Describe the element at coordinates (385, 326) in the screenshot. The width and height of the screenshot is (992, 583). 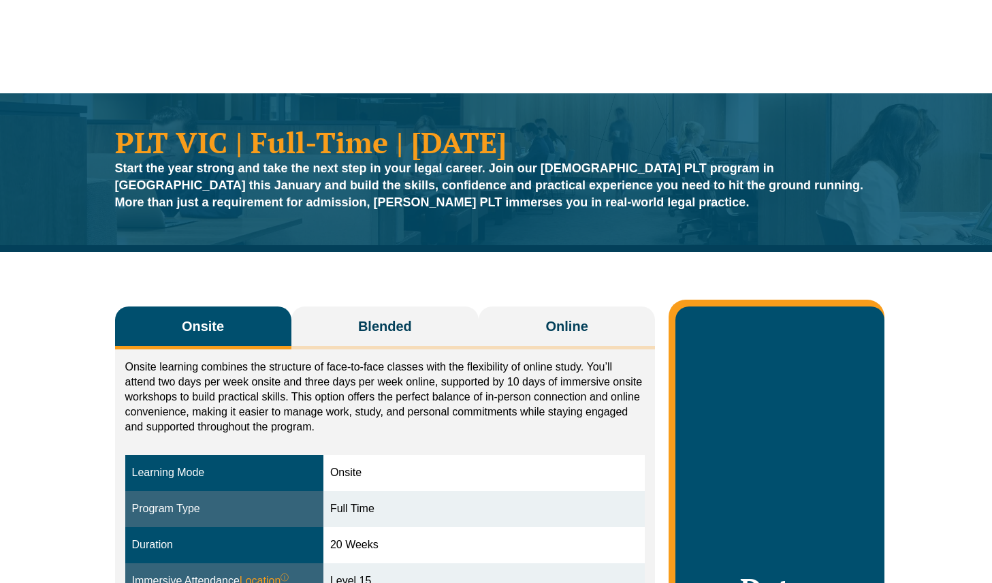
I see `span: Blended` at that location.